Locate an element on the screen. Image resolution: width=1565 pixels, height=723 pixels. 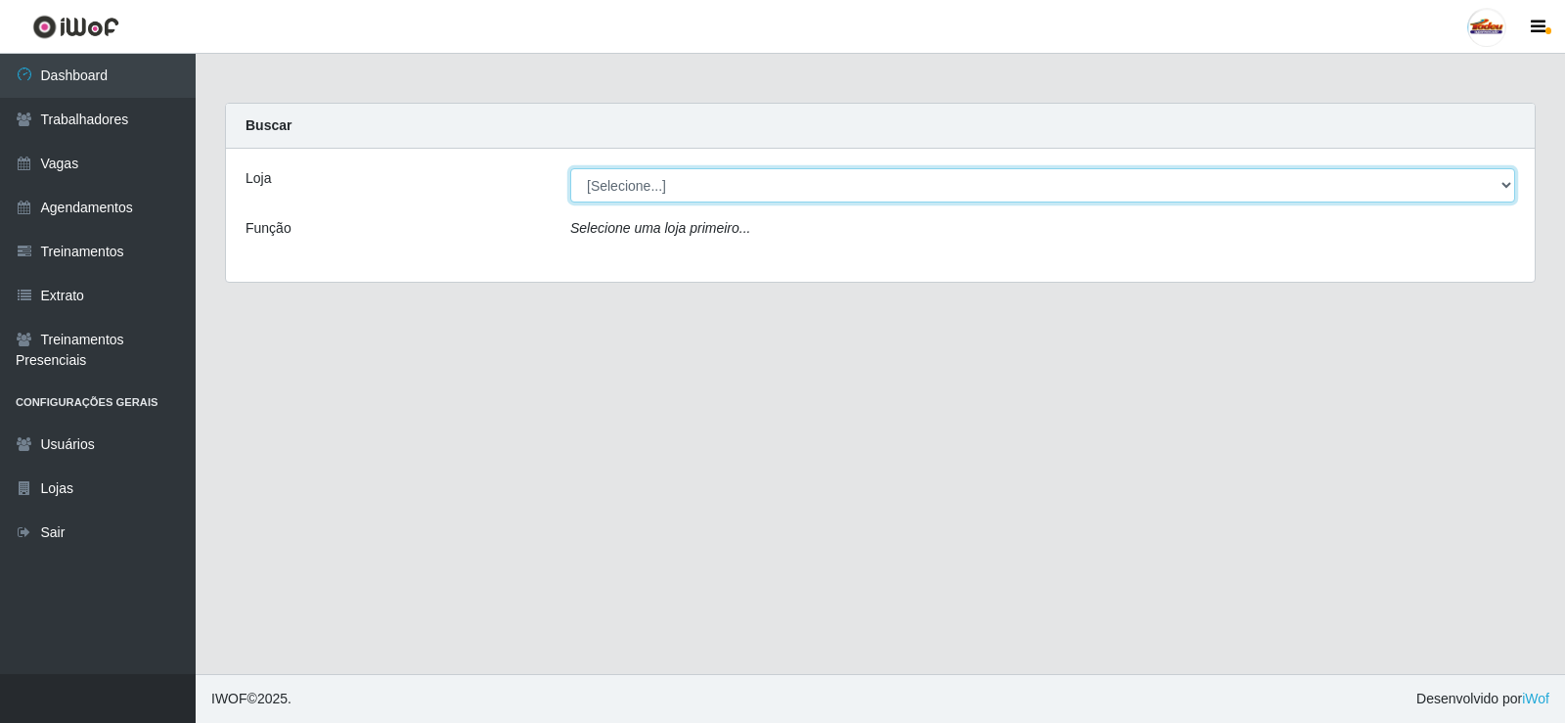
span: © 2025 . is located at coordinates (251, 698).